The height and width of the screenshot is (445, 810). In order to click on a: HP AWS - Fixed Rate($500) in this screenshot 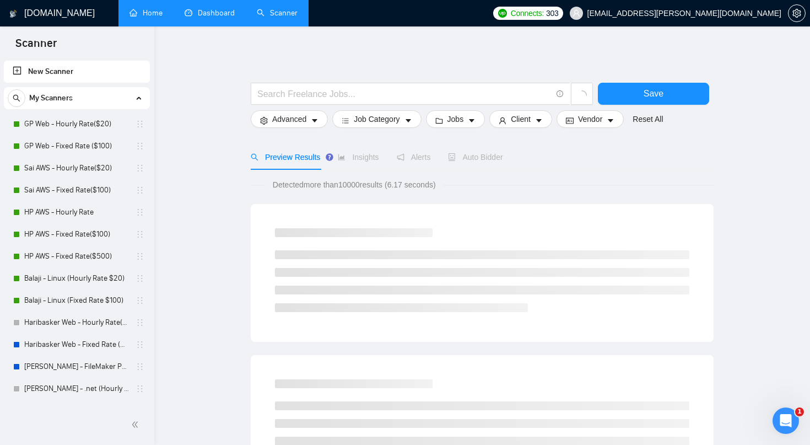, I will do `click(77, 256)`.